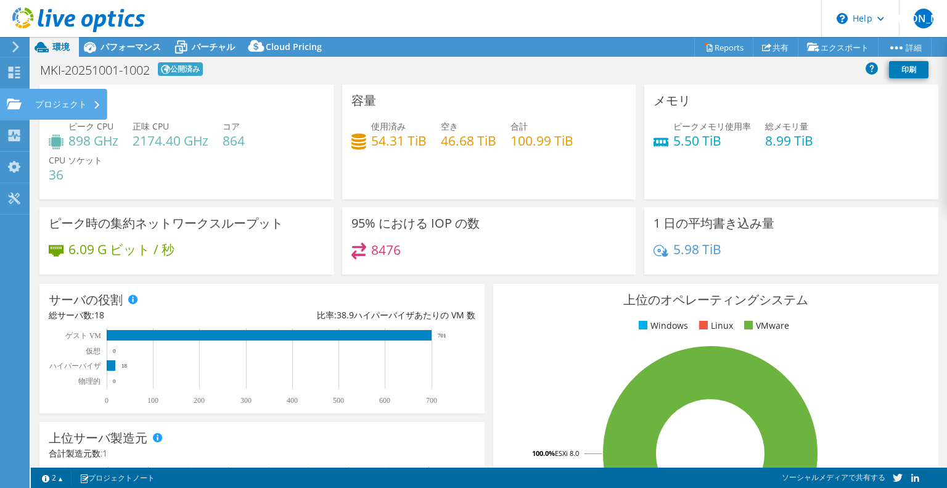 The width and height of the screenshot is (947, 488). I want to click on a: 詳細, so click(904, 47).